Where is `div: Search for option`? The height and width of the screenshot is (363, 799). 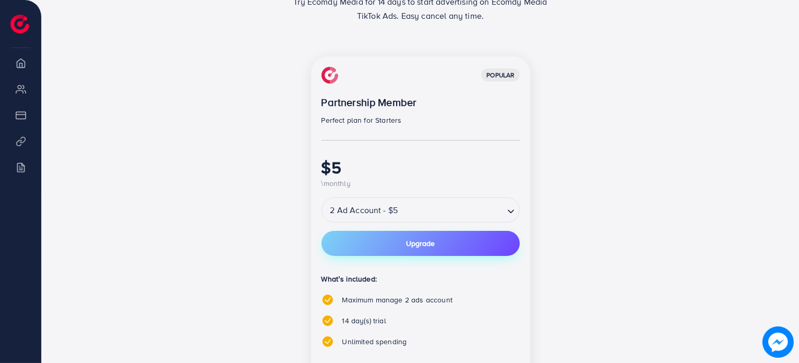
div: Search for option is located at coordinates (421, 210).